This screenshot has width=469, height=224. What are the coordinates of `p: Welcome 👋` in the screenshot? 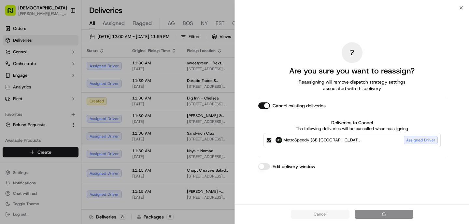 It's located at (63, 31).